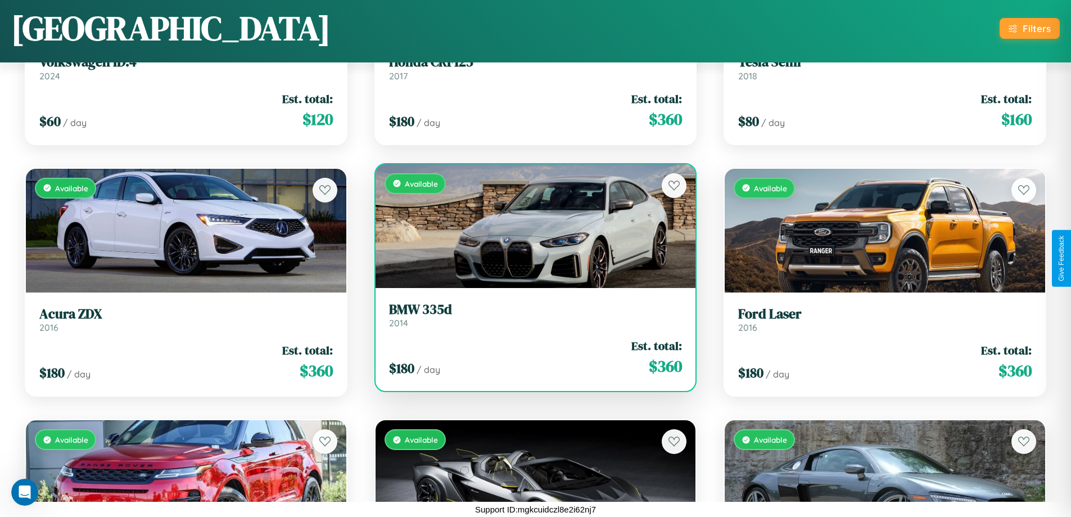 The height and width of the screenshot is (517, 1071). Describe the element at coordinates (399, 323) in the screenshot. I see `span: 2014` at that location.